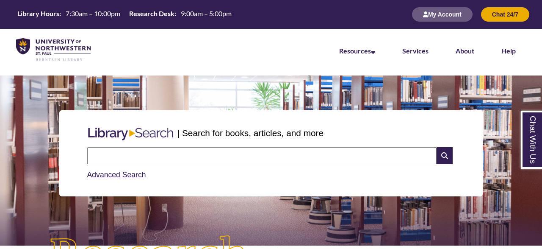 The width and height of the screenshot is (542, 249). What do you see at coordinates (505, 14) in the screenshot?
I see `button: Chat 24/7` at bounding box center [505, 14].